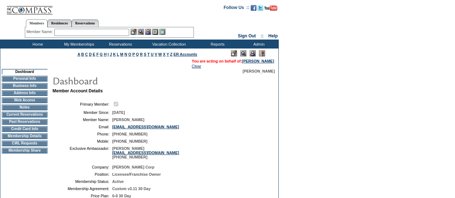 The height and width of the screenshot is (198, 455). I want to click on a: Members, so click(37, 23).